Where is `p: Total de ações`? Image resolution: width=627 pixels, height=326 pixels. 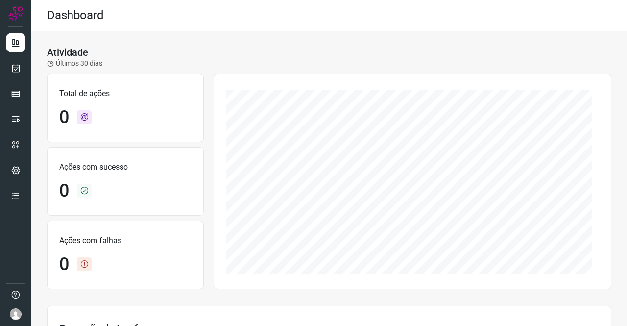 p: Total de ações is located at coordinates (125, 94).